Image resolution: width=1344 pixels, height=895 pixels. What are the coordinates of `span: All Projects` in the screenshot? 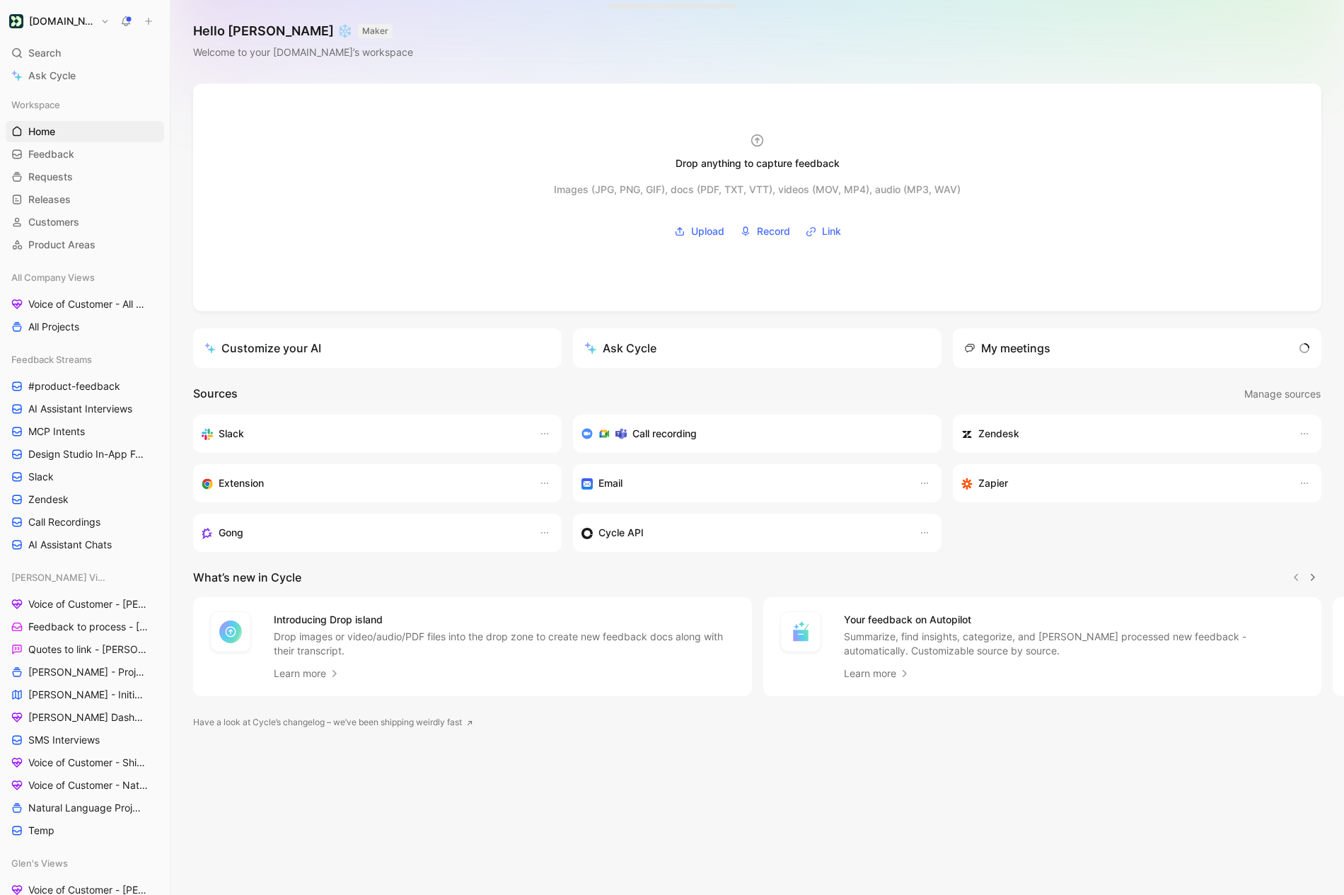 It's located at (54, 327).